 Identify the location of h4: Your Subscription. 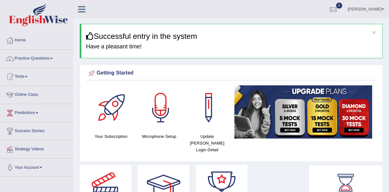
(111, 136).